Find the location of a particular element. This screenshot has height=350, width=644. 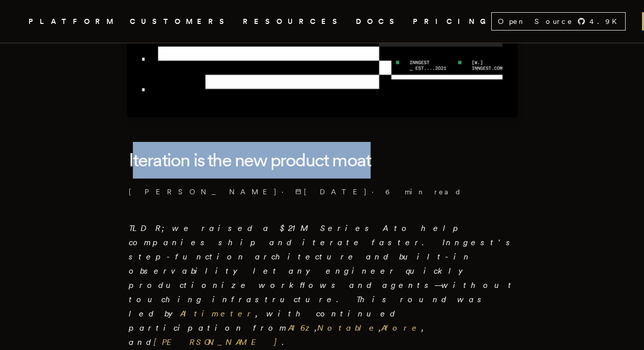

h1: Iteration is the new product moat is located at coordinates (322, 160).